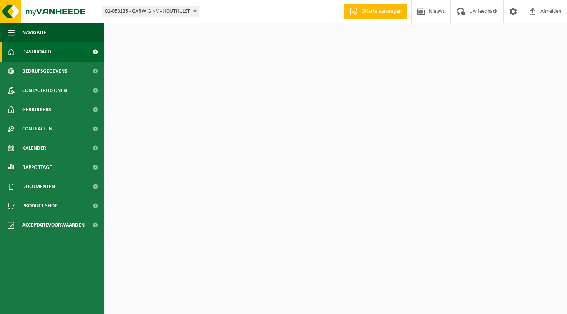 This screenshot has width=567, height=314. Describe the element at coordinates (40, 206) in the screenshot. I see `span: Product Shop` at that location.